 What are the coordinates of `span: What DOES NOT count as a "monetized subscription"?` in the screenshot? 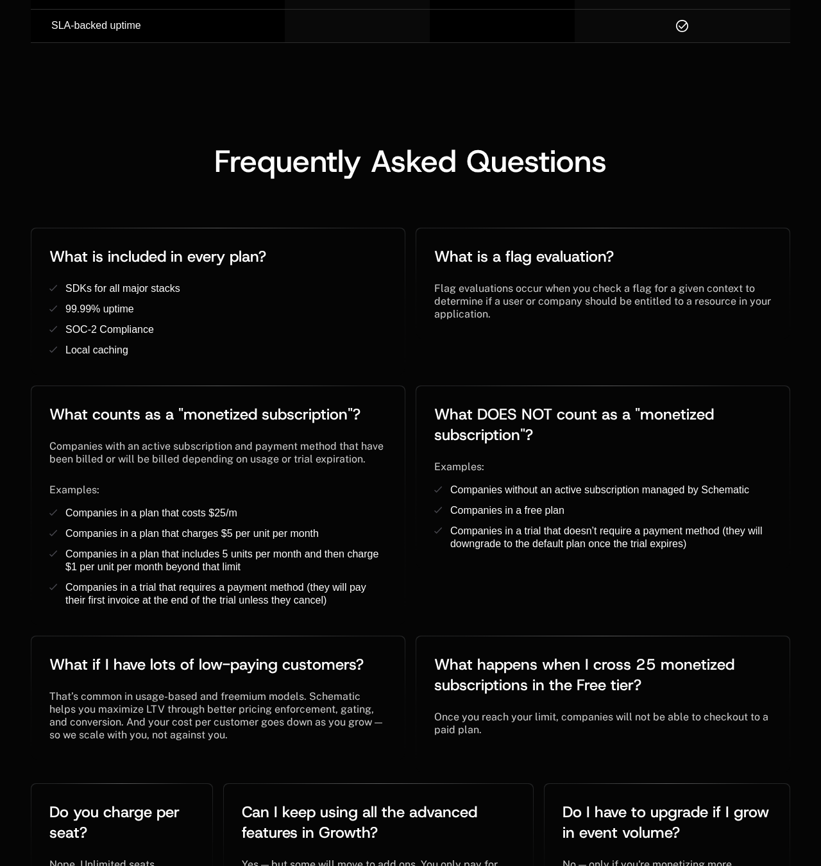 It's located at (576, 425).